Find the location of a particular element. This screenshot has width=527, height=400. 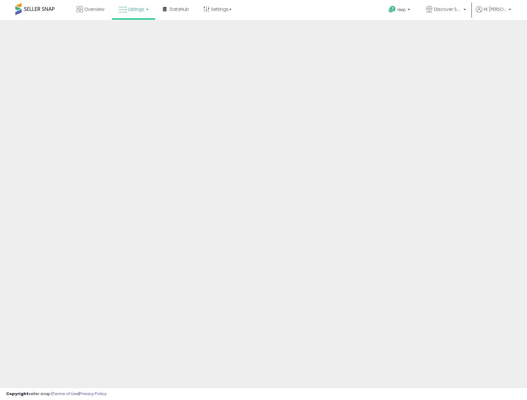

i: Get Help is located at coordinates (392, 9).